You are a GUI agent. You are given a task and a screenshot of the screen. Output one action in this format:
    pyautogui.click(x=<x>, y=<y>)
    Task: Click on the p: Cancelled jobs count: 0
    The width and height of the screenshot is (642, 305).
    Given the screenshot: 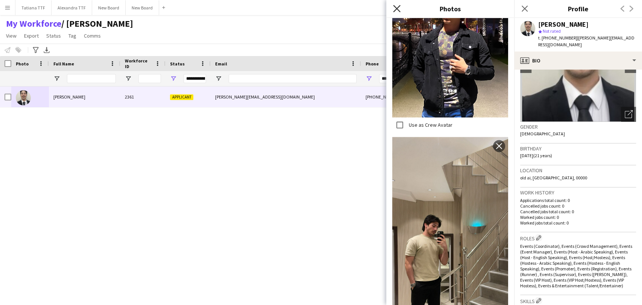 What is the action you would take?
    pyautogui.click(x=578, y=206)
    